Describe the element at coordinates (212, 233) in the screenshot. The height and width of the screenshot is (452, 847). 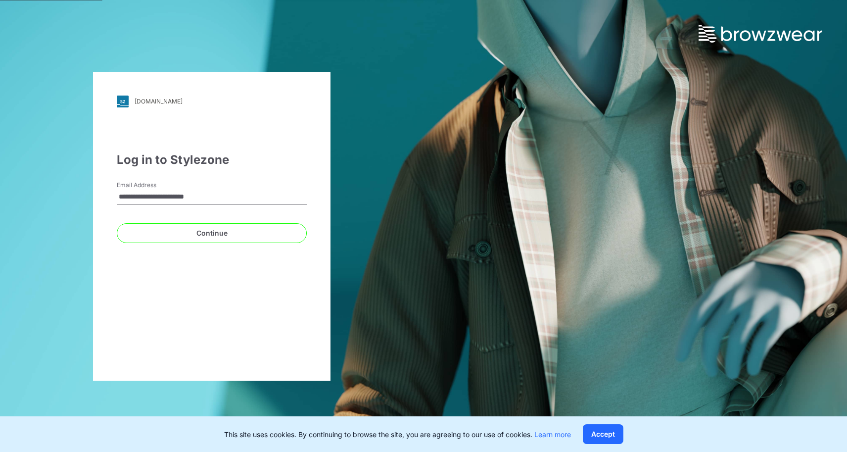
I see `button: Continue` at that location.